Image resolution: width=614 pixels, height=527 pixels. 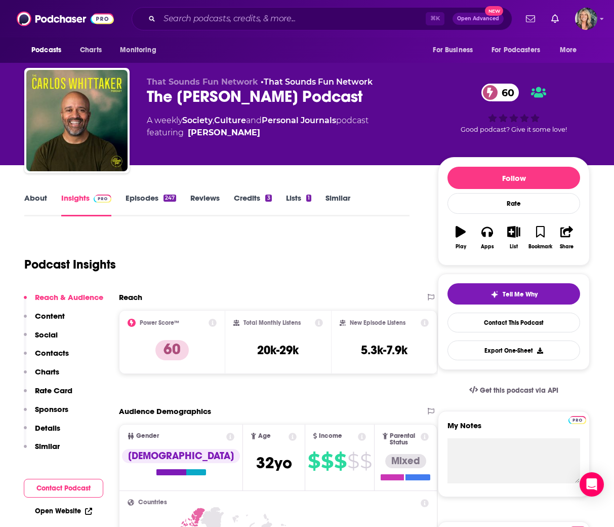 I want to click on div: Play, so click(x=461, y=247).